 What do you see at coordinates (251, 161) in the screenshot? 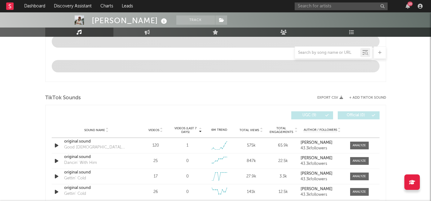
I see `div: 847k` at bounding box center [251, 161].